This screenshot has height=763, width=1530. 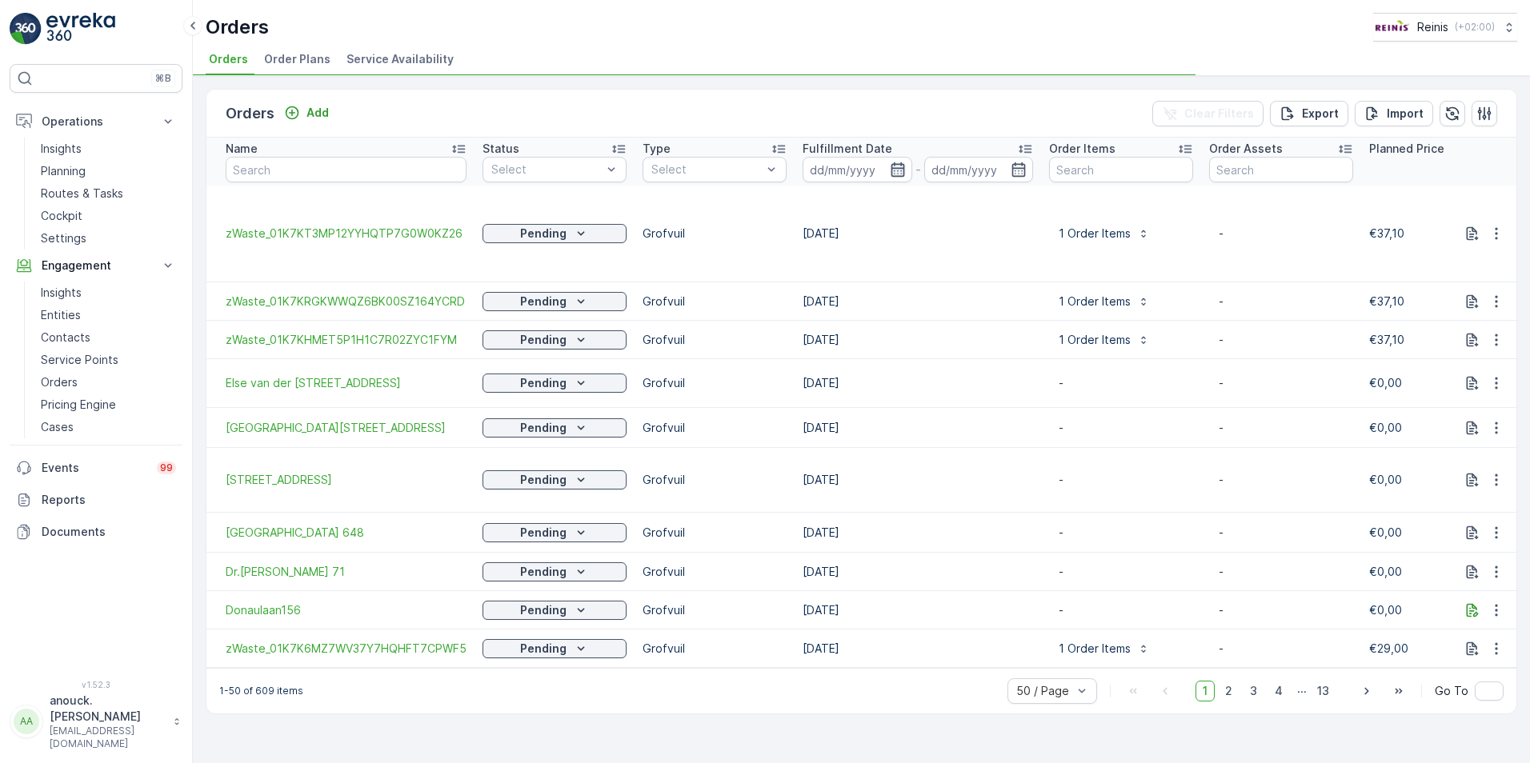 I want to click on p: Export, so click(x=1320, y=114).